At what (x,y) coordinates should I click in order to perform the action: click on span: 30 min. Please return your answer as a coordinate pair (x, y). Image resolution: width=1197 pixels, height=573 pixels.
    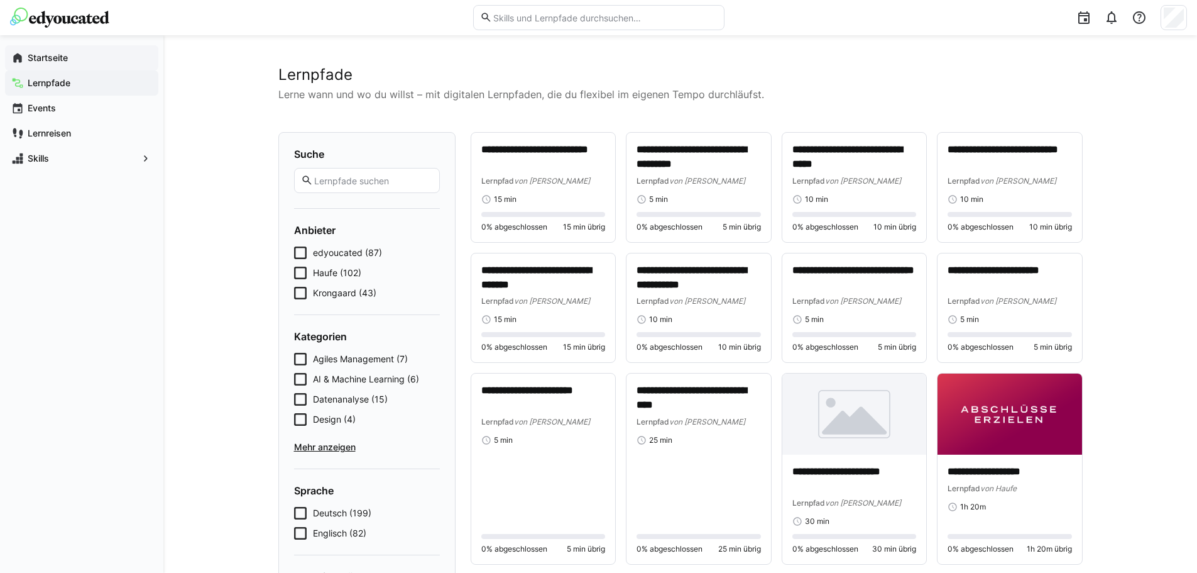
    Looking at the image, I should click on (817, 521).